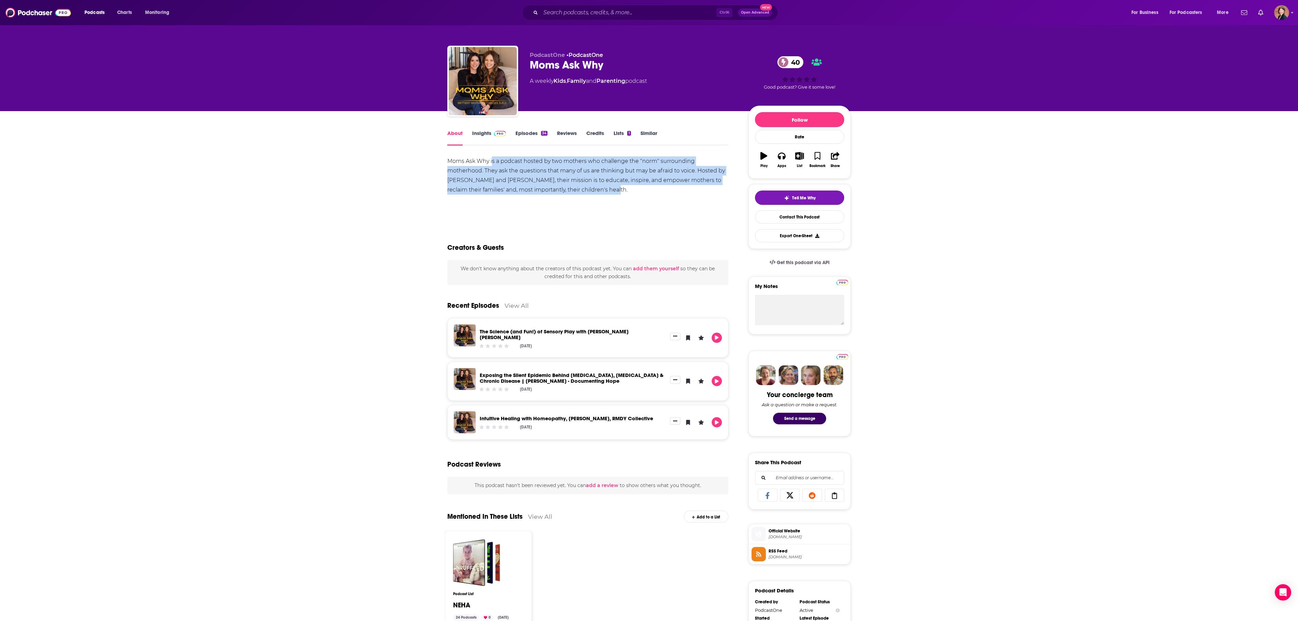 This screenshot has width=1298, height=621. Describe the element at coordinates (567, 138) in the screenshot. I see `a: Reviews` at that location.